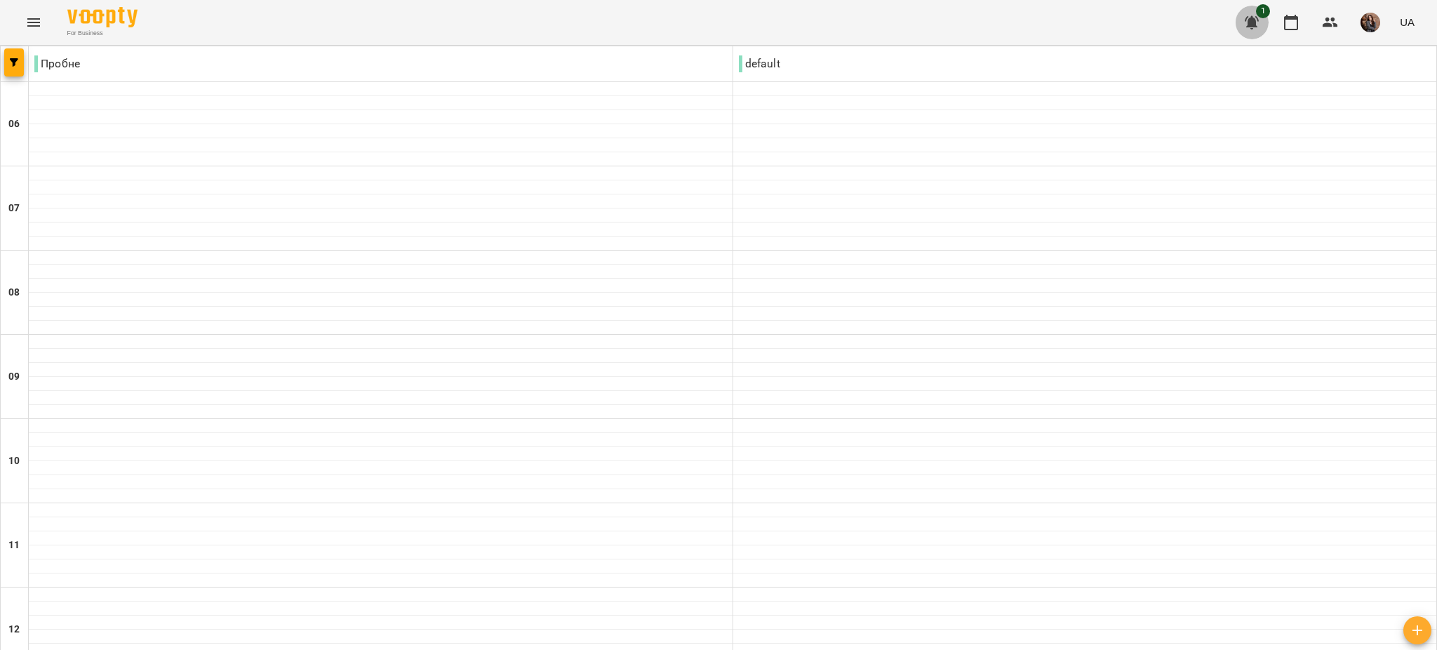 The width and height of the screenshot is (1437, 650). What do you see at coordinates (1407, 22) in the screenshot?
I see `span: UA` at bounding box center [1407, 22].